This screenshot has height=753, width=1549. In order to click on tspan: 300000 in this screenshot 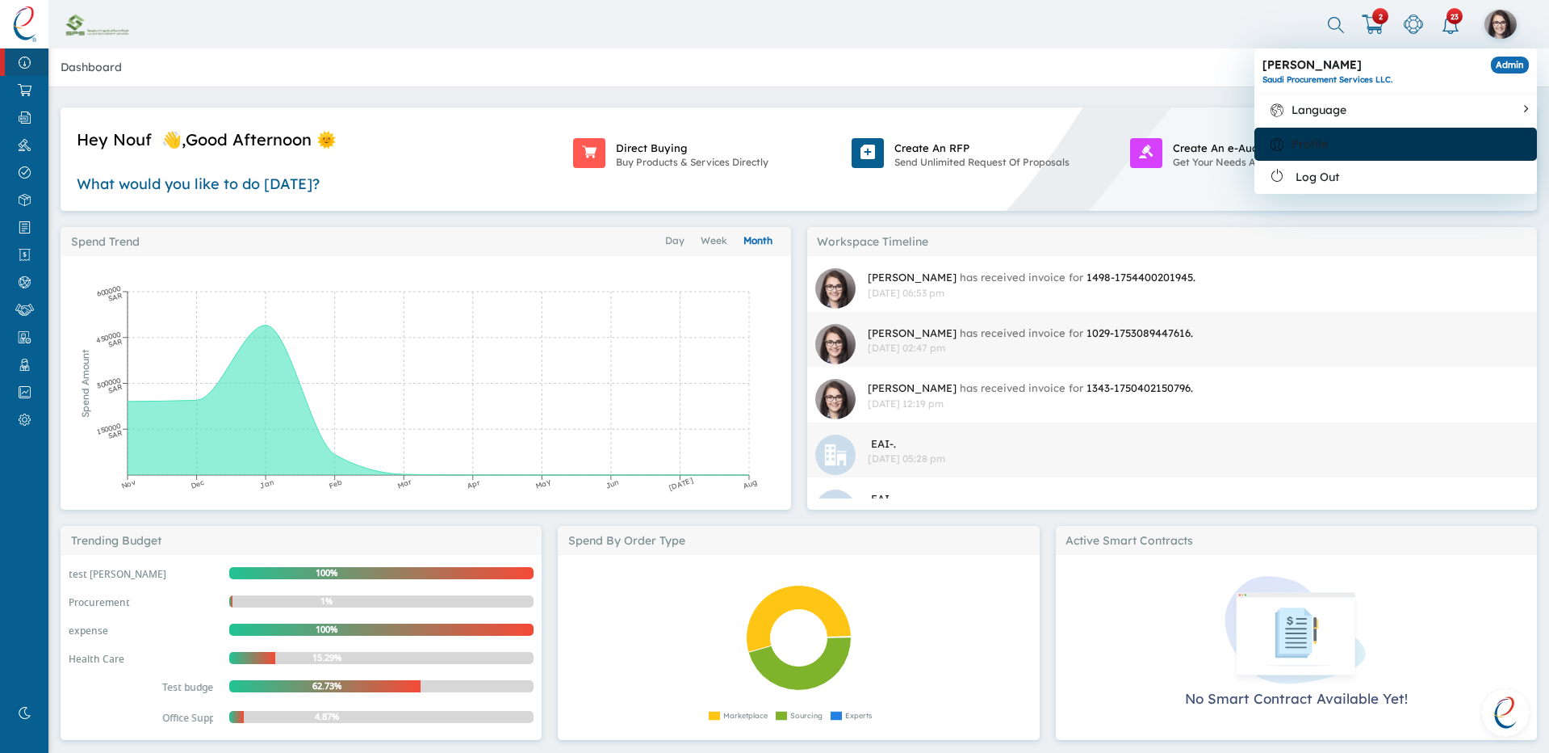, I will do `click(108, 382)`.